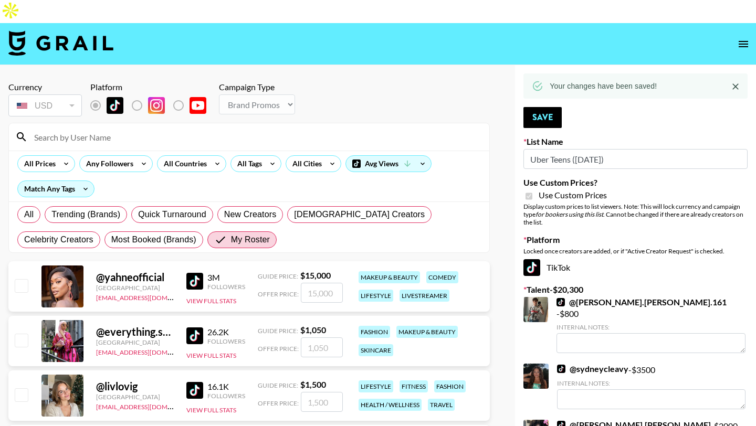  I want to click on div: 26.2K, so click(226, 332).